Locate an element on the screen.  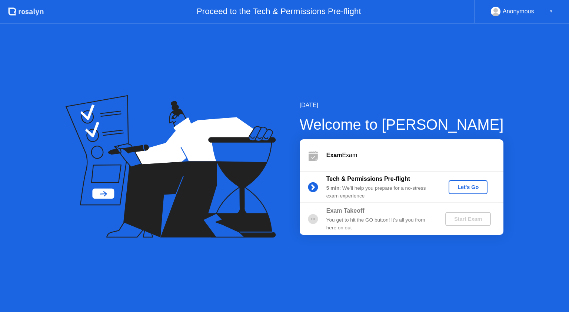
button: Start Exam is located at coordinates (468, 219).